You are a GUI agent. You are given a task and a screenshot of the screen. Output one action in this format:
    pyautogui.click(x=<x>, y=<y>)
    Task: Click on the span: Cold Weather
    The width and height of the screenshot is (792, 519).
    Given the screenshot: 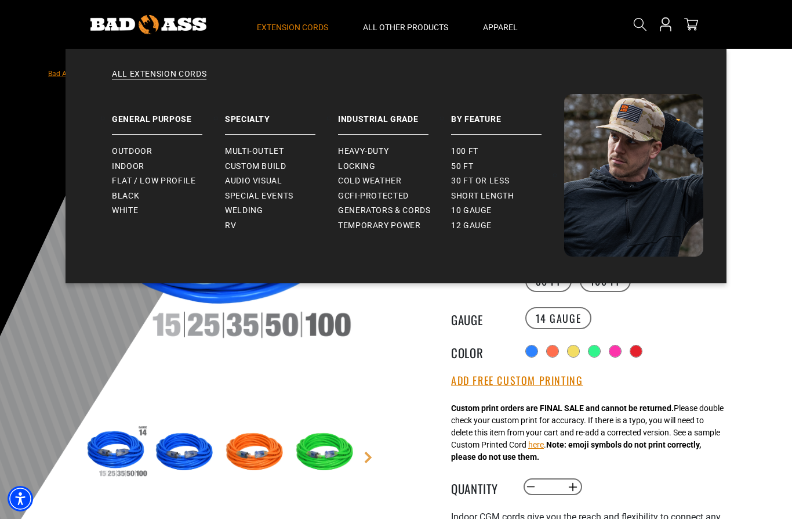 What is the action you would take?
    pyautogui.click(x=370, y=181)
    